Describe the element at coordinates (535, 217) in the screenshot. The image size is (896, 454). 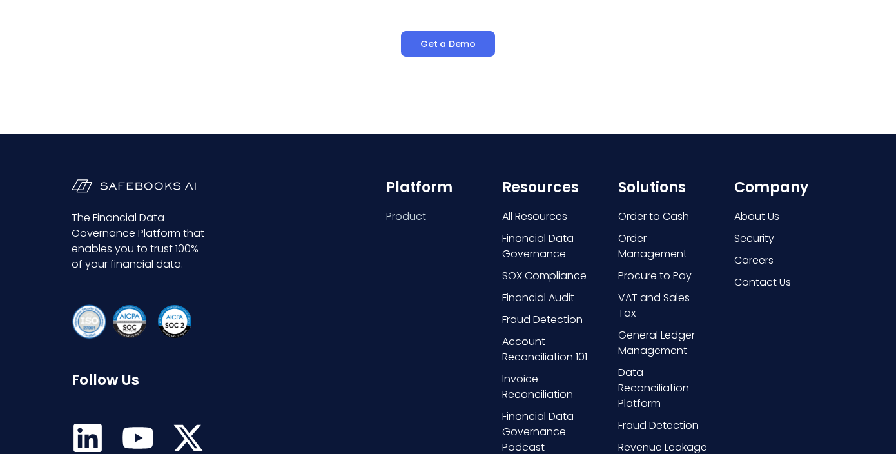
I see `span: All Resources` at that location.